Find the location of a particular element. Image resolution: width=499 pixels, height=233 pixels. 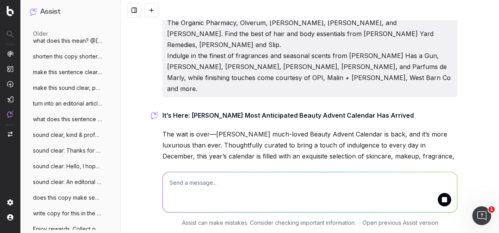

button: sound clear: An editorial article focuse is located at coordinates (71, 182).